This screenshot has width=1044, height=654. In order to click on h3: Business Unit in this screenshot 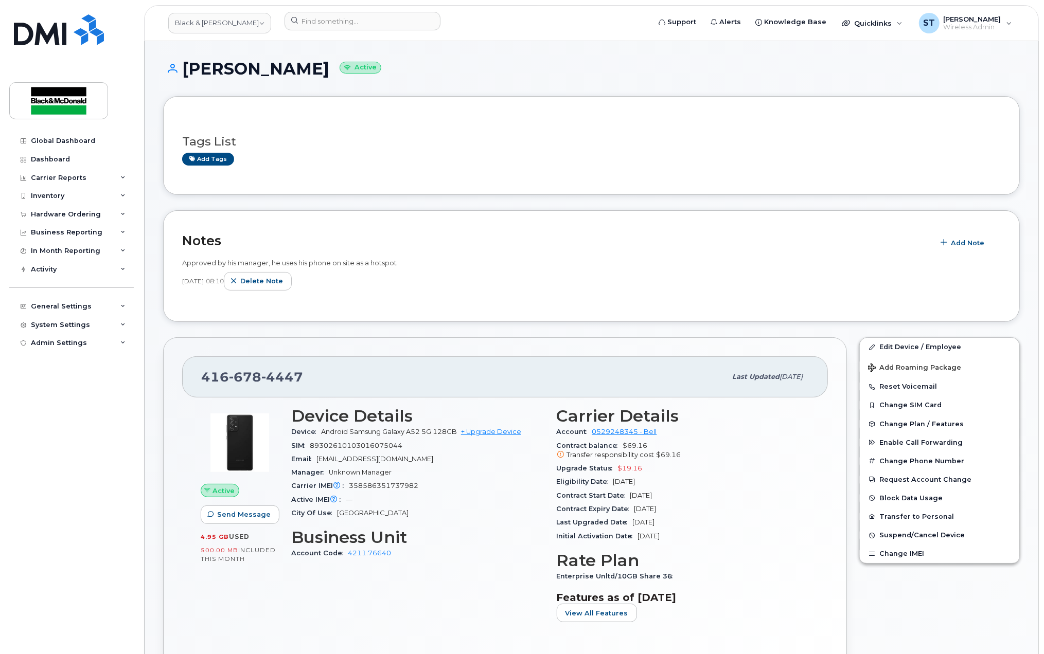, I will do `click(418, 538)`.